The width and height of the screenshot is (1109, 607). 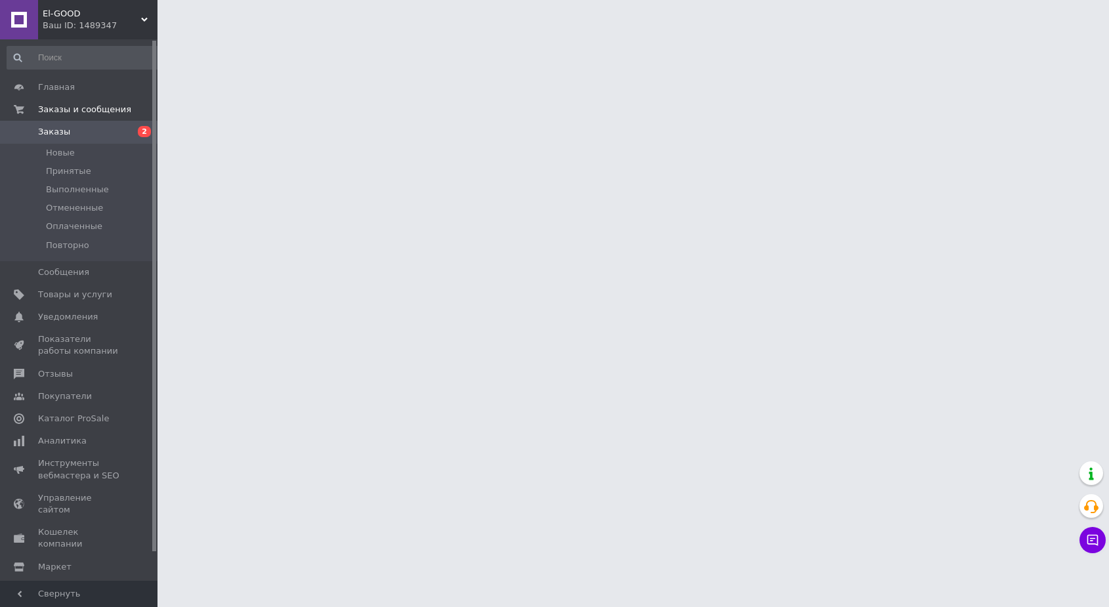 I want to click on span: Покупатели, so click(x=65, y=396).